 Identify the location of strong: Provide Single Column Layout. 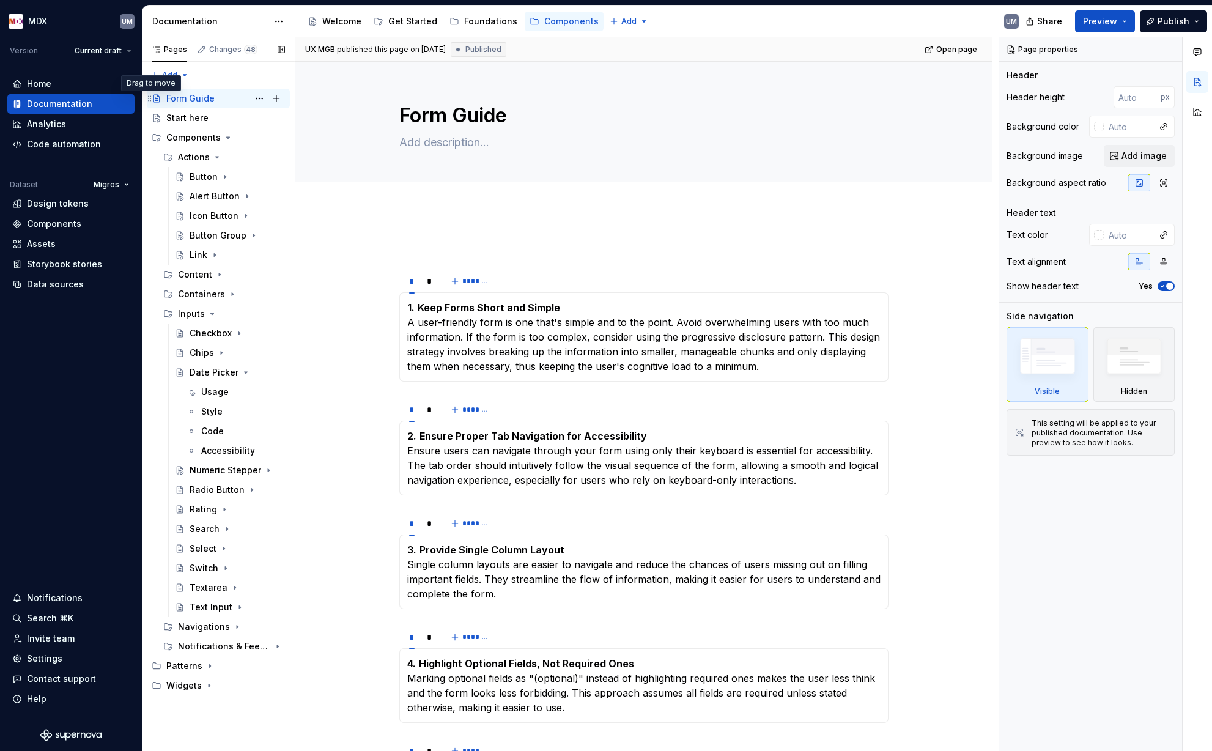
(492, 550).